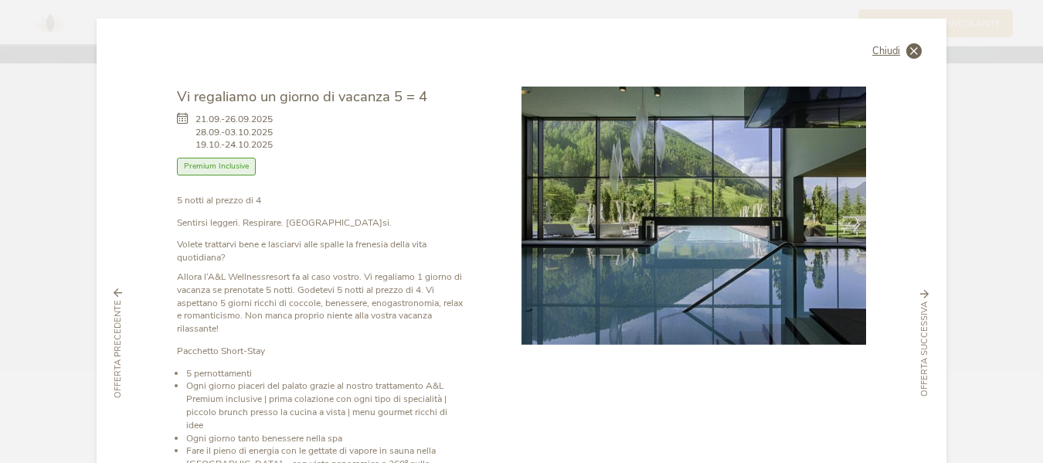  I want to click on span: Offerta precedente, so click(118, 348).